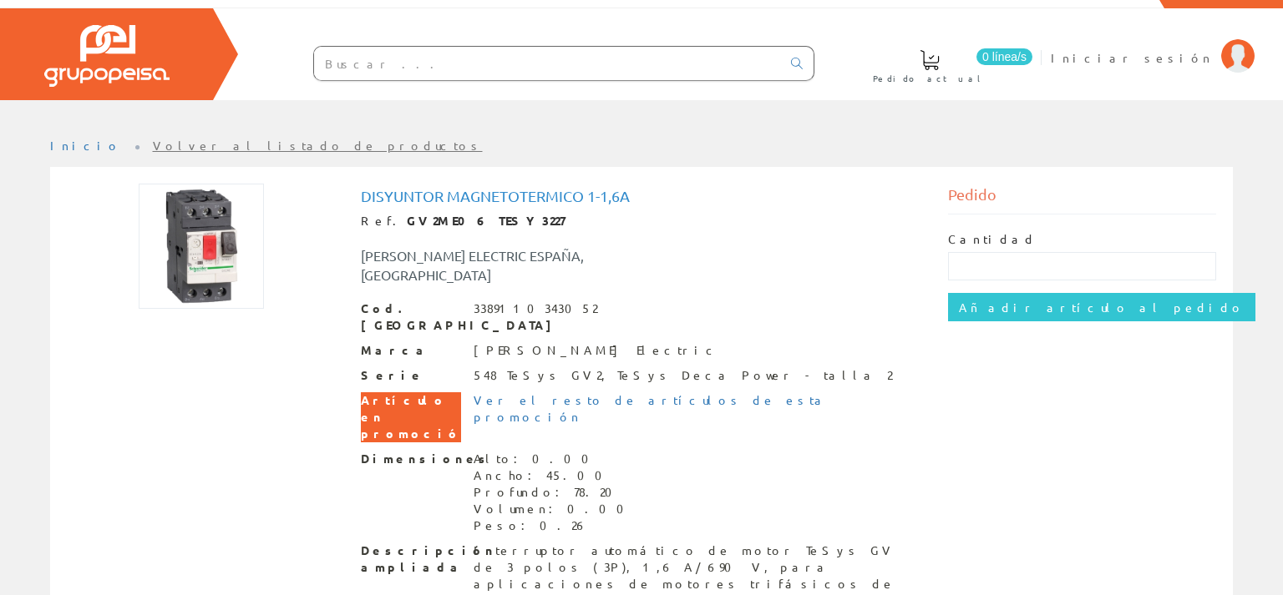 The height and width of the screenshot is (595, 1283). Describe the element at coordinates (1152, 43) in the screenshot. I see `a: Iniciar sesión` at that location.